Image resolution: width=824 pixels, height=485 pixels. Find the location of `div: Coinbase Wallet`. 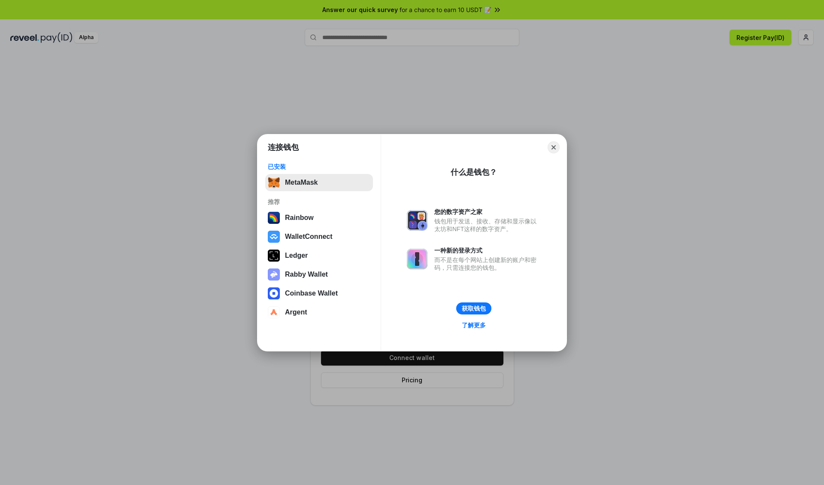

div: Coinbase Wallet is located at coordinates (311, 293).